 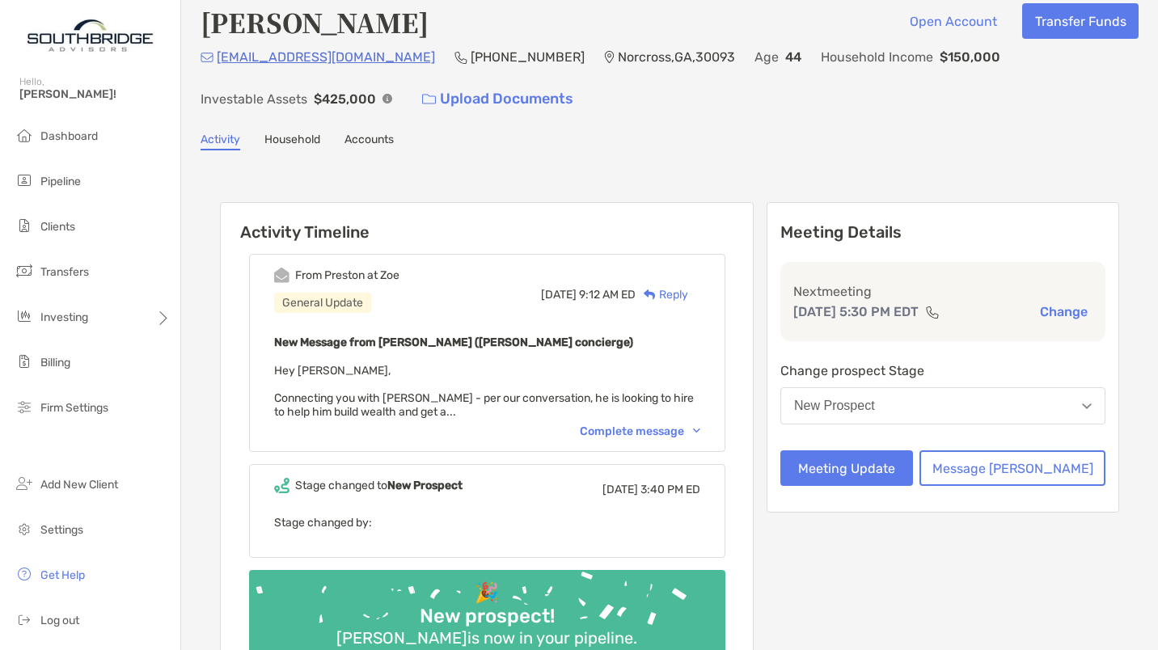 I want to click on p: Norcross , GA , 30093, so click(x=676, y=57).